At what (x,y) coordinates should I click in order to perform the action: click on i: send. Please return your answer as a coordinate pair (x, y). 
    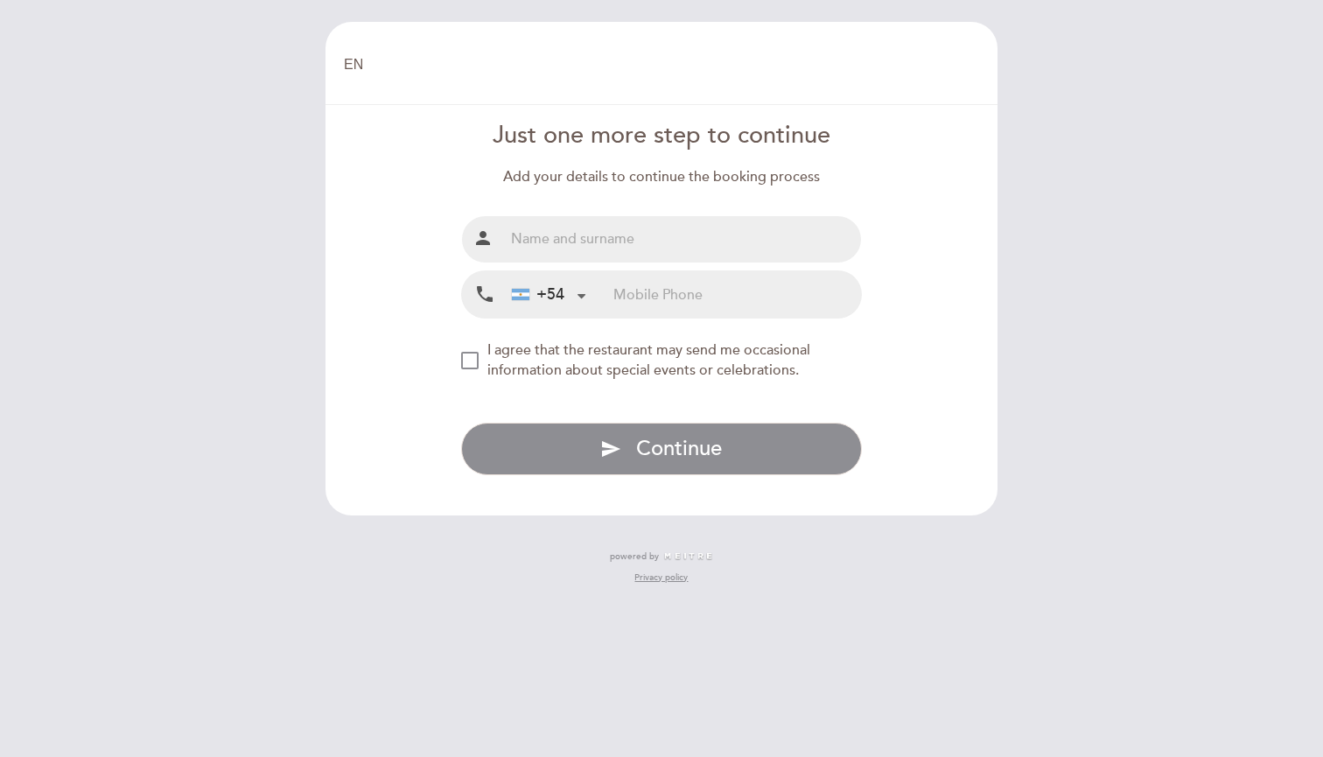
    Looking at the image, I should click on (611, 449).